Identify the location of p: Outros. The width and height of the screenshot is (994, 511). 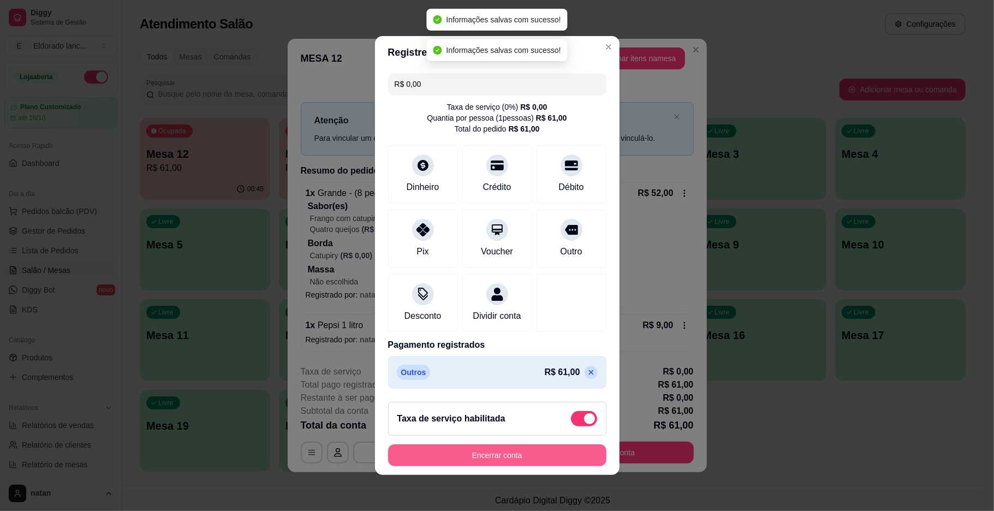
(414, 372).